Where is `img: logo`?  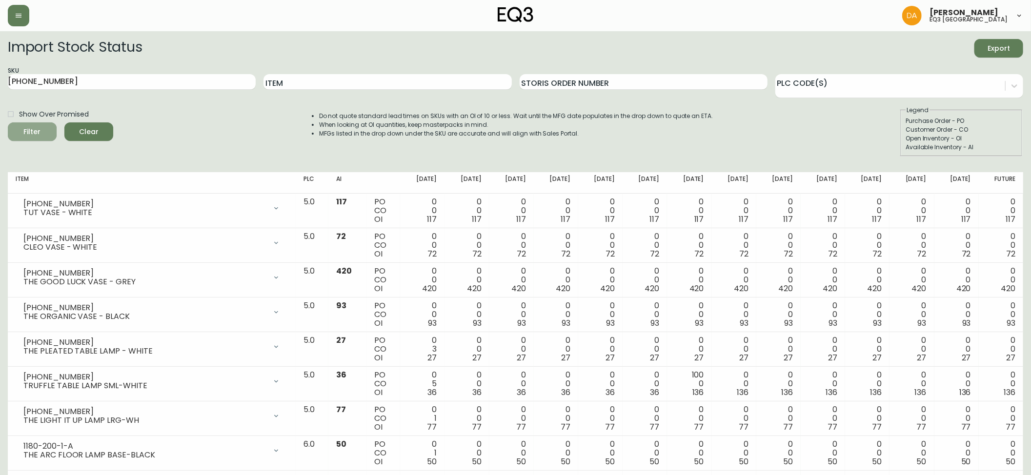 img: logo is located at coordinates (516, 15).